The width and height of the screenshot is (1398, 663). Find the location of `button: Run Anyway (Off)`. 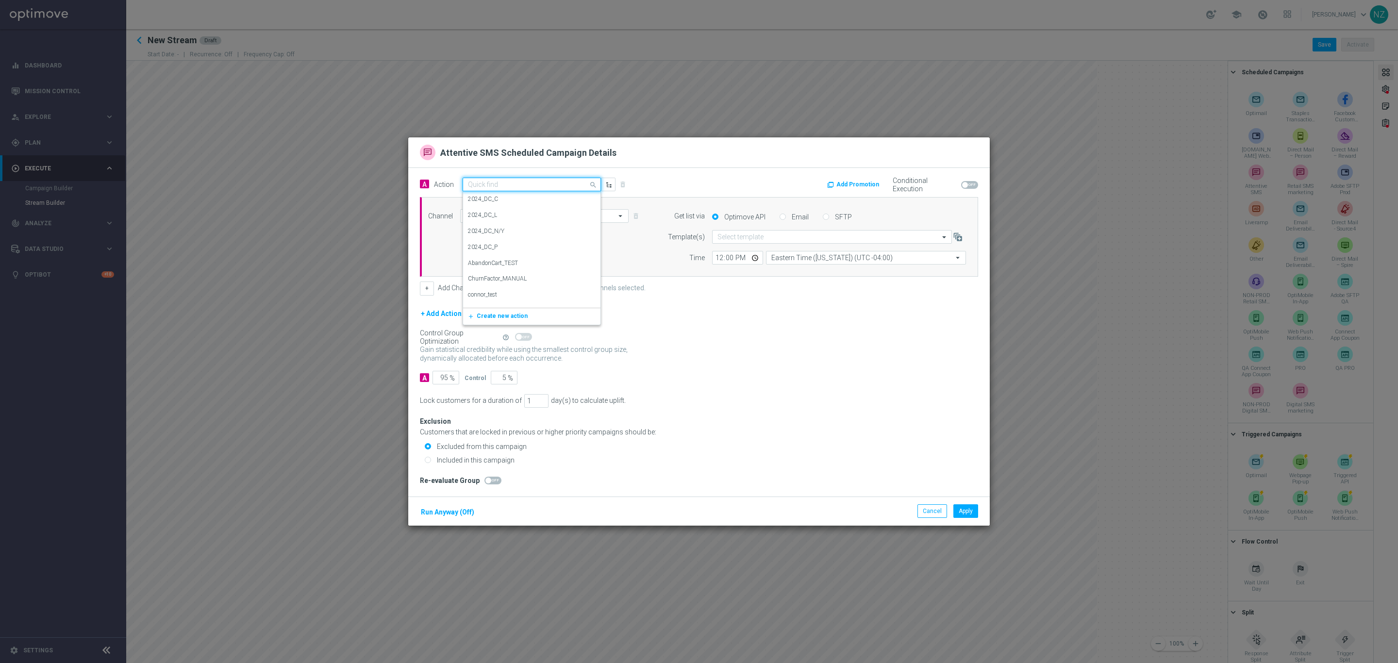

button: Run Anyway (Off) is located at coordinates (448, 512).